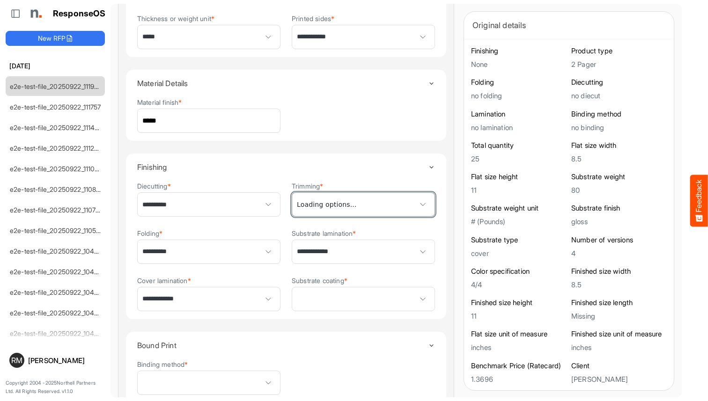 Image resolution: width=708 pixels, height=401 pixels. Describe the element at coordinates (163, 364) in the screenshot. I see `label: Binding method` at that location.